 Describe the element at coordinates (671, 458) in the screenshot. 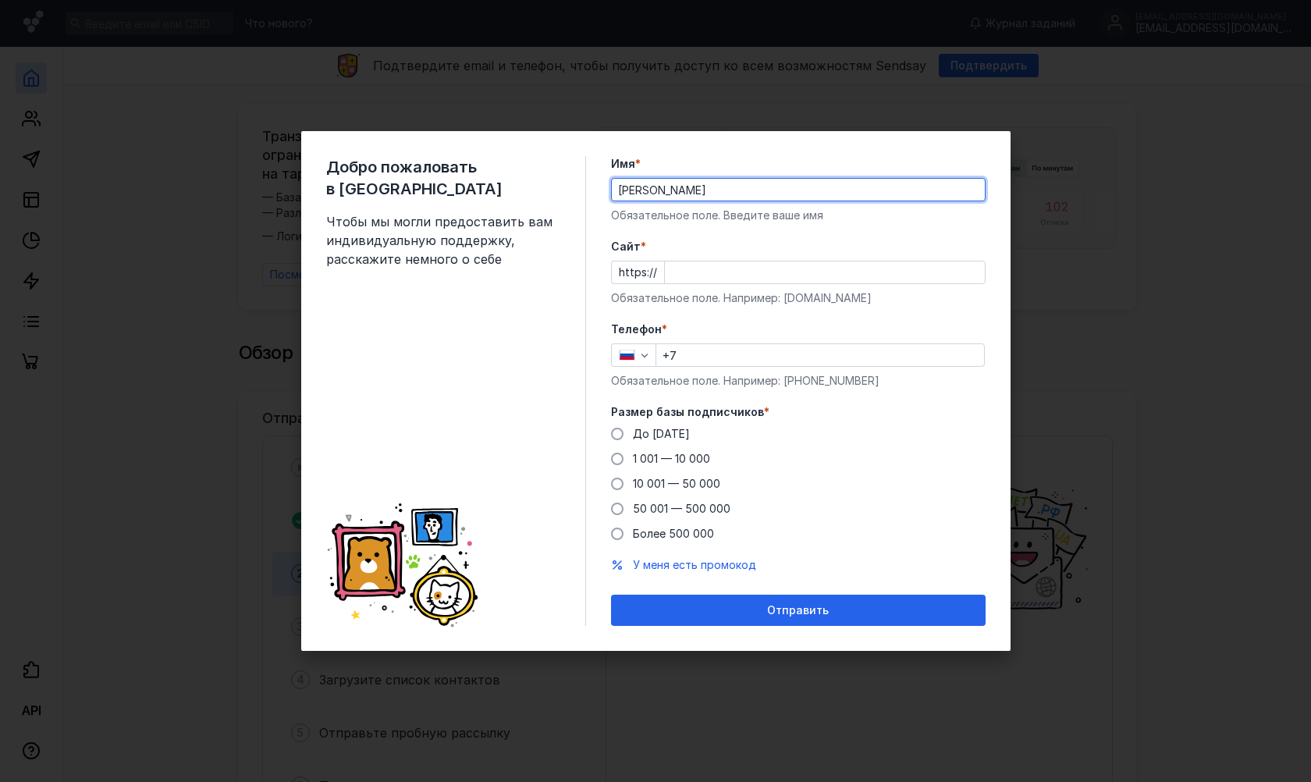

I see `span: 1 001 — 10 000` at that location.